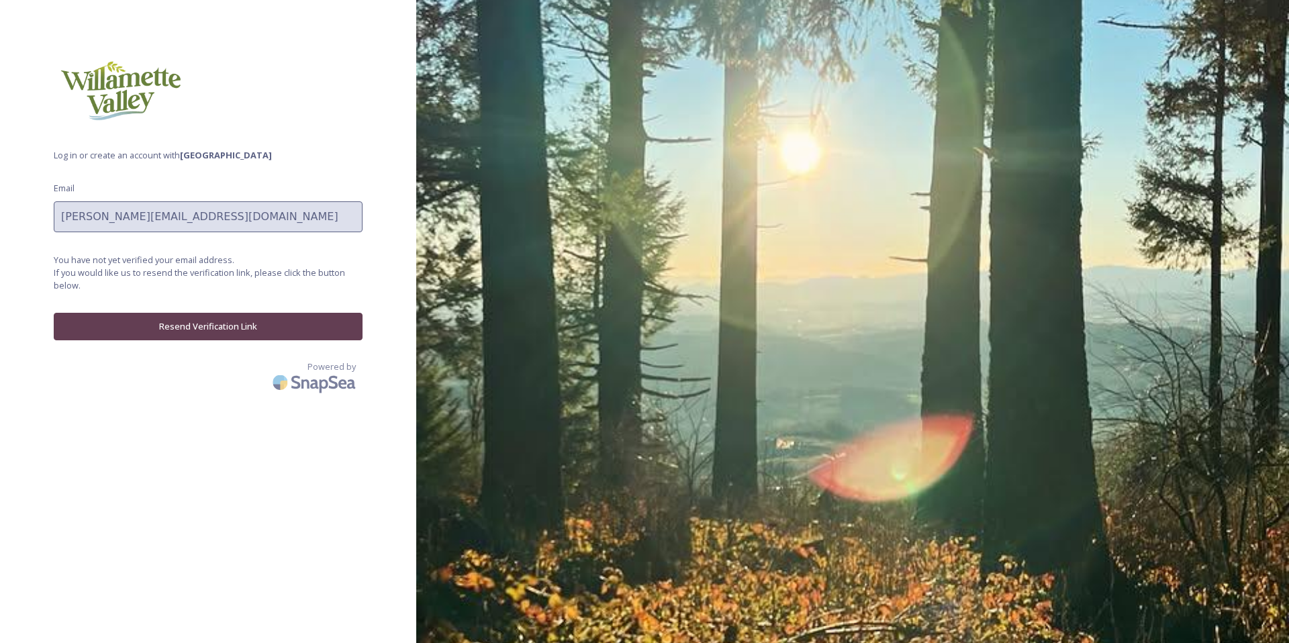 The width and height of the screenshot is (1289, 643). I want to click on span: Email, so click(64, 188).